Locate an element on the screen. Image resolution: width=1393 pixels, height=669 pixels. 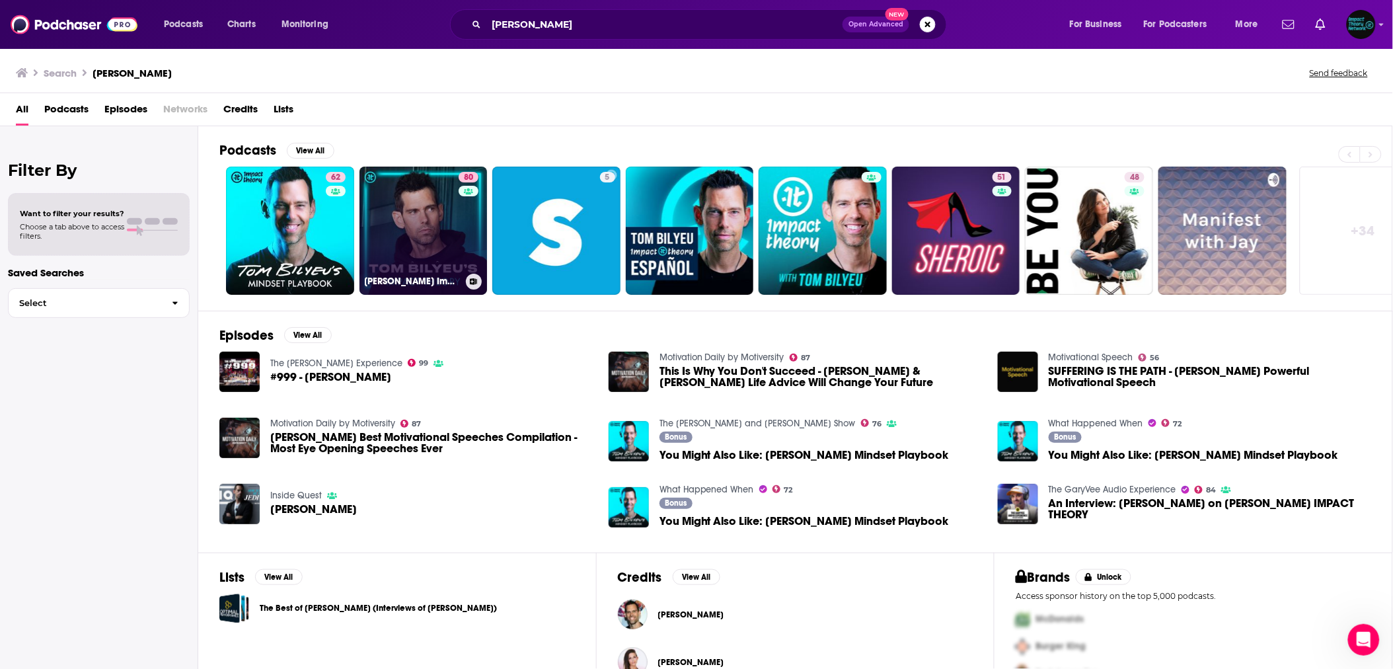
span: Logged in as rich38187 is located at coordinates (1361, 24).